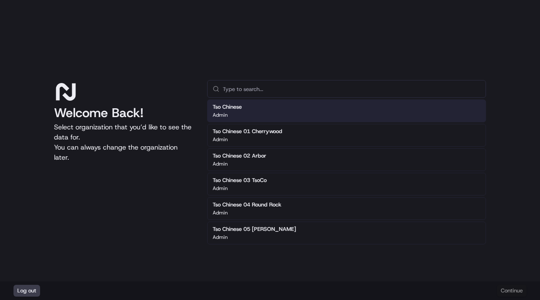  I want to click on h2: Tso Chinese 01 Cherrywood, so click(247, 132).